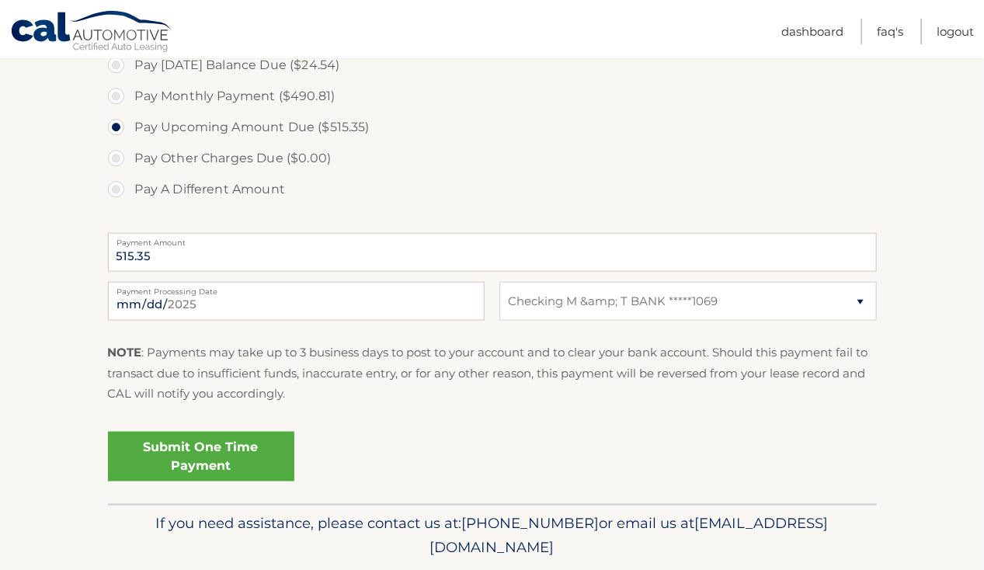 The image size is (984, 570). I want to click on label: Payment Processing Date, so click(296, 288).